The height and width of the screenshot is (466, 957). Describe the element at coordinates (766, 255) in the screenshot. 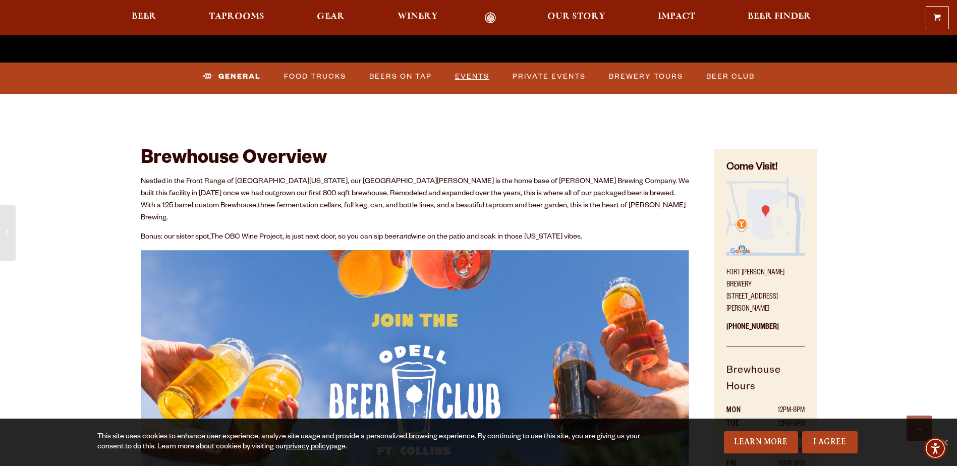

I see `a: Find on Google Maps (opens in a new window)` at that location.